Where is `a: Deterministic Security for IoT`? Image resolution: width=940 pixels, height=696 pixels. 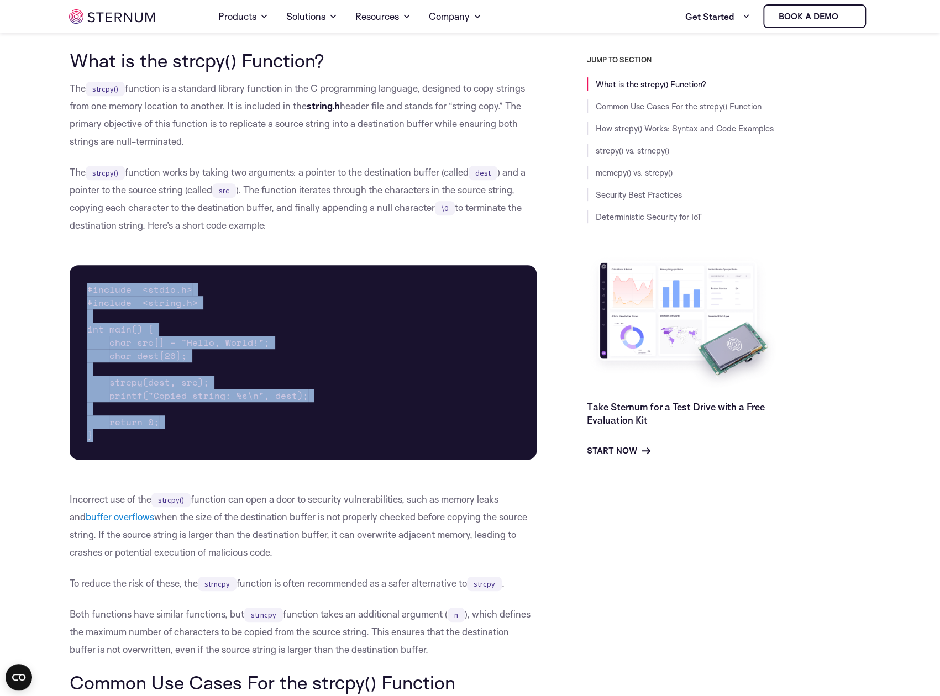
a: Deterministic Security for IoT is located at coordinates (649, 217).